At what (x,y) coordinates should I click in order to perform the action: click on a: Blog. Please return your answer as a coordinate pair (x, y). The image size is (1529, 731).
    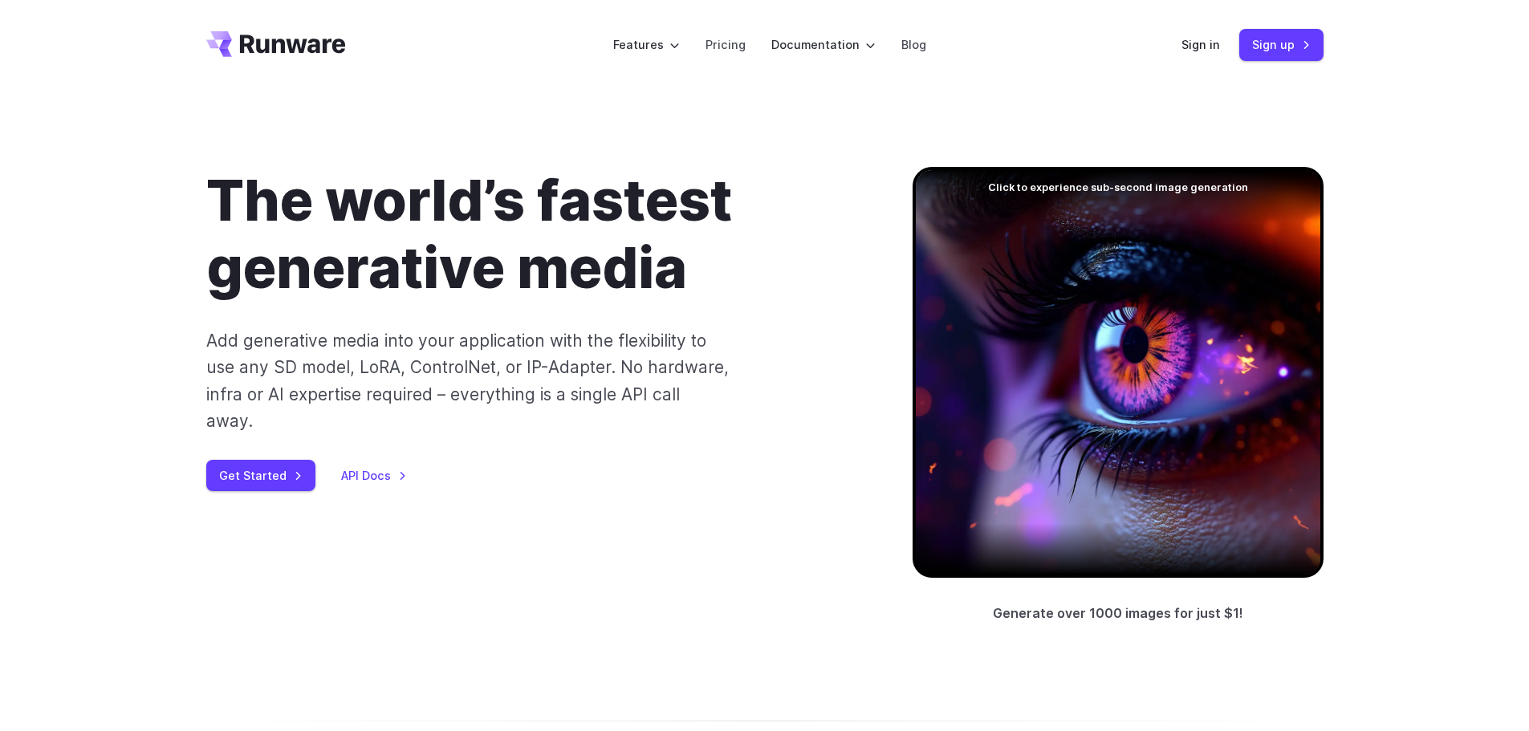
    Looking at the image, I should click on (913, 44).